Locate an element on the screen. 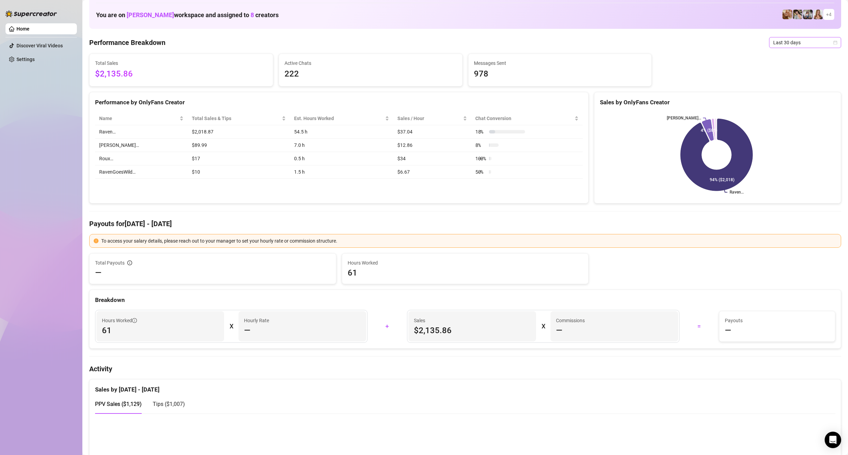 Image resolution: width=848 pixels, height=455 pixels. td: $10 is located at coordinates (239, 172).